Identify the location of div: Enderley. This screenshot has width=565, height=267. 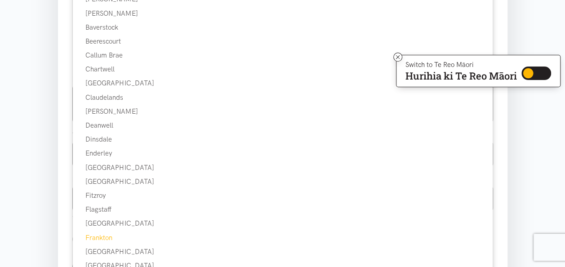
(283, 153).